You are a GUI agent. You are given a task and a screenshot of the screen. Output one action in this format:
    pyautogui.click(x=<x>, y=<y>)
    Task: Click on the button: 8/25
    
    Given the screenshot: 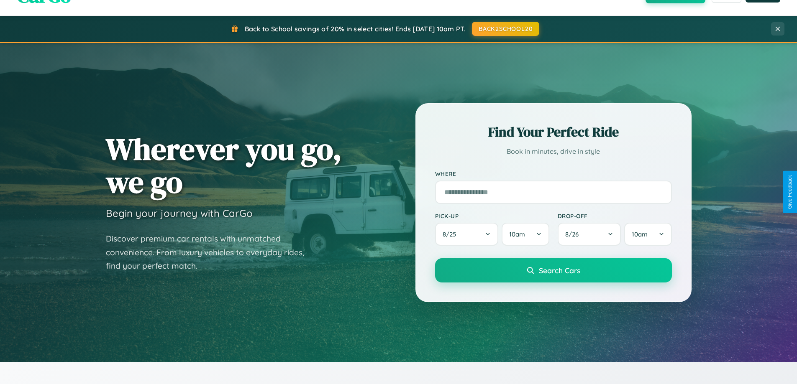 What is the action you would take?
    pyautogui.click(x=467, y=234)
    